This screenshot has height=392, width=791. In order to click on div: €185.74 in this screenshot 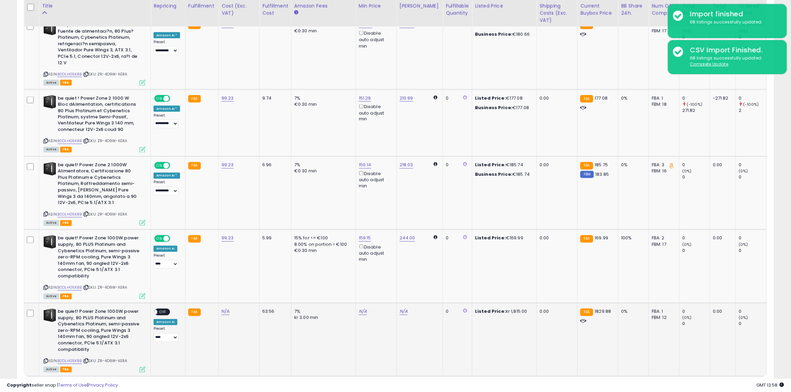, I will do `click(503, 165)`.